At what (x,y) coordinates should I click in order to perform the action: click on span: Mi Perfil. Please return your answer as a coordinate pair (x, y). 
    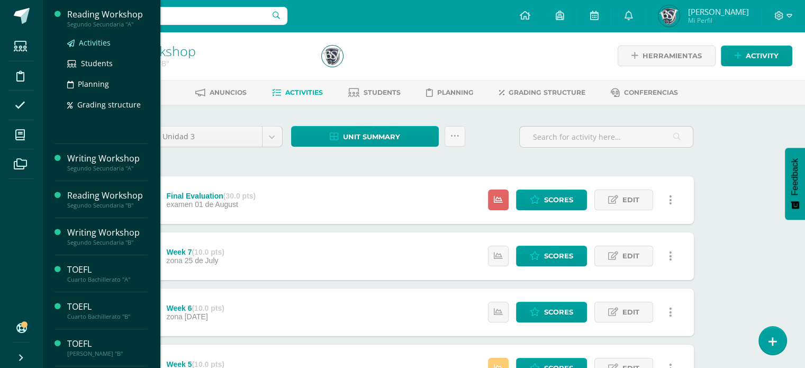
    Looking at the image, I should click on (717, 20).